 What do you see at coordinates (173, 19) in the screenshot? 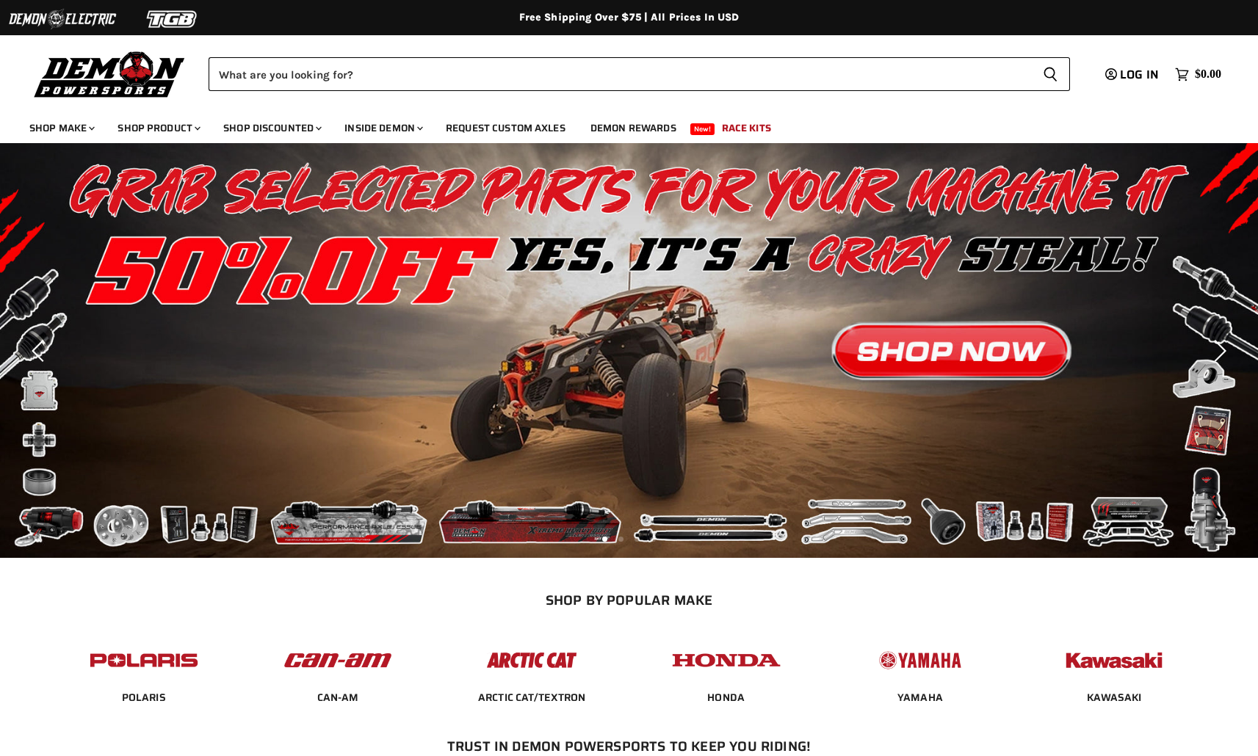
I see `img: TGB Logo 2` at bounding box center [173, 19].